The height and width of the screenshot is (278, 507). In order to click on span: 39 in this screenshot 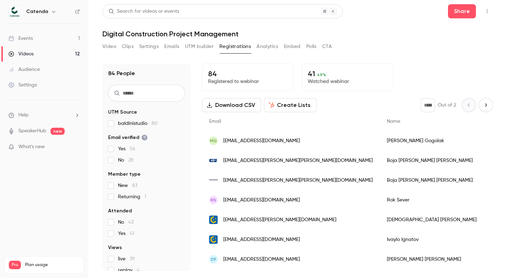, I will do `click(132, 259)`.